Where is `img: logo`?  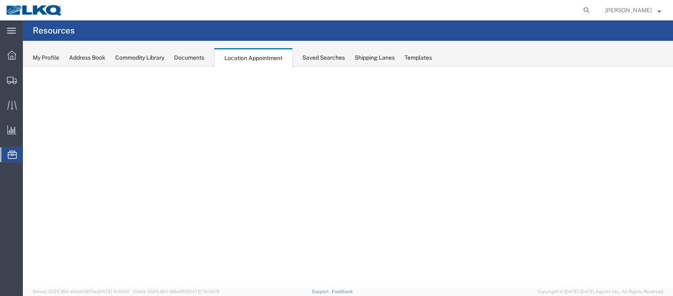
img: logo is located at coordinates (34, 10).